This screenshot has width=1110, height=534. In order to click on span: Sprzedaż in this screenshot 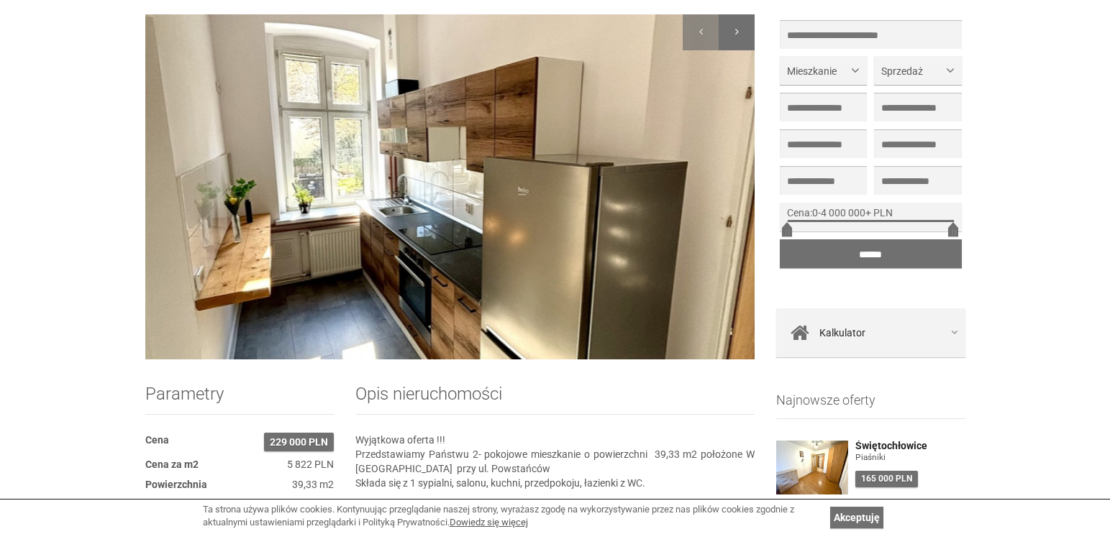, I will do `click(912, 71)`.